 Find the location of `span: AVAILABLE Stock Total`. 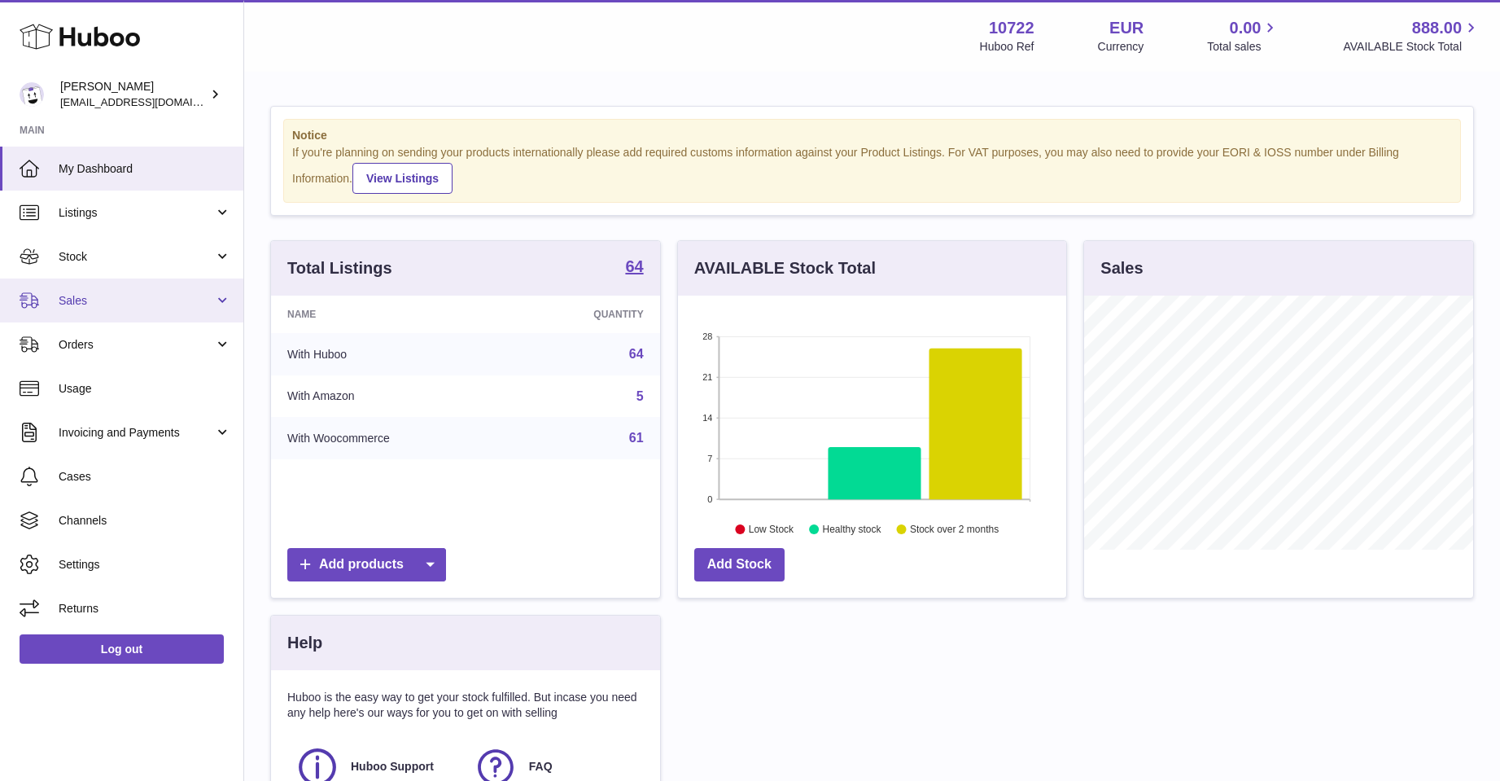

span: AVAILABLE Stock Total is located at coordinates (1411, 46).